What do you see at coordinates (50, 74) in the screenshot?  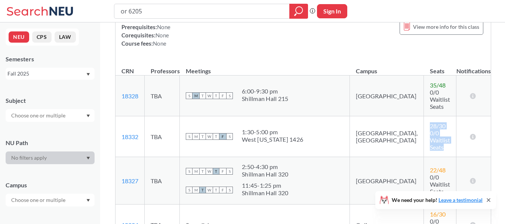 I see `div: Fall 2025Dropdown arrow` at bounding box center [50, 74].